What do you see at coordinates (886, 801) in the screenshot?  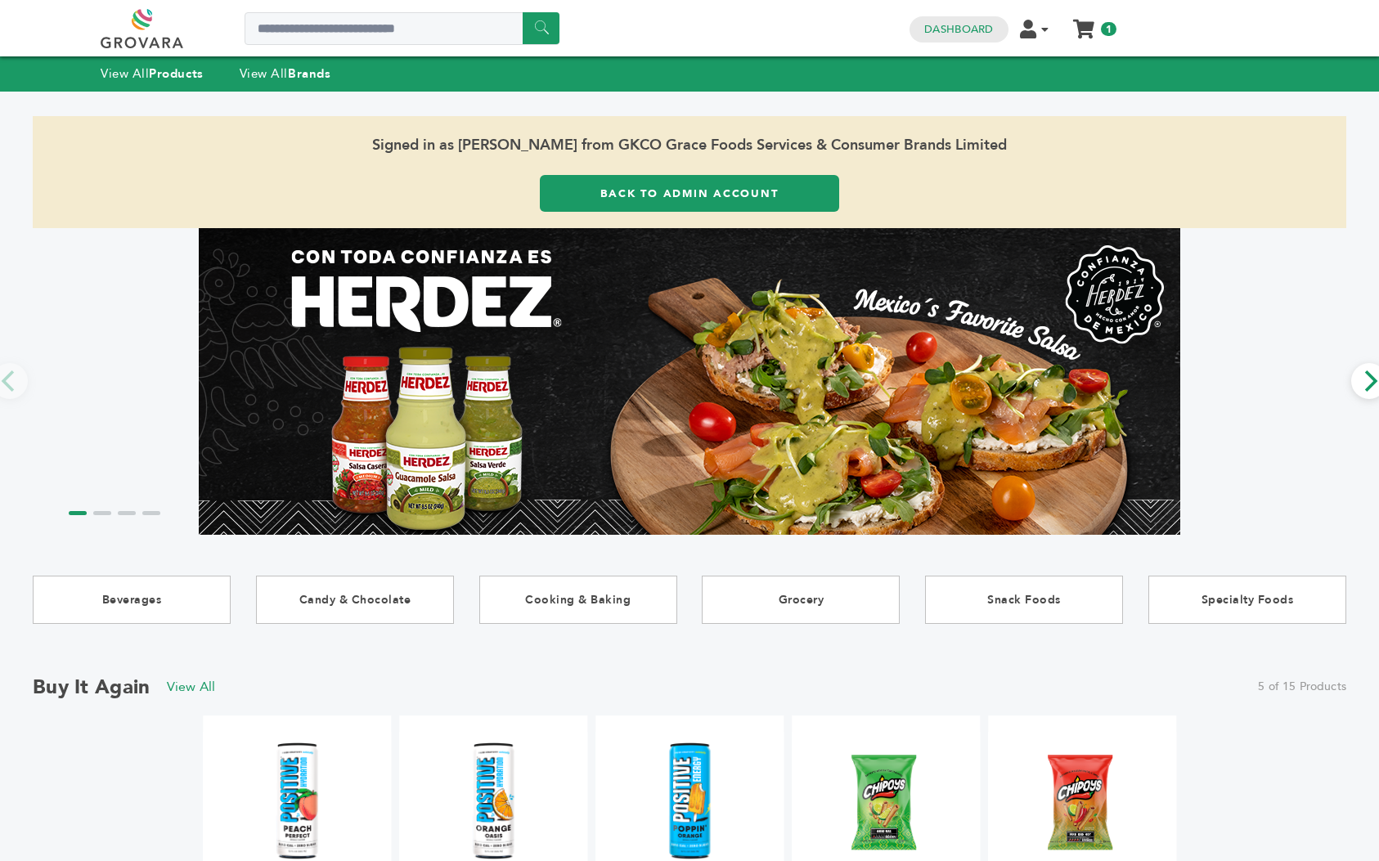 I see `img: CHIPOYS Original 4 oz 12 innerpacks per case 114 g` at bounding box center [886, 801].